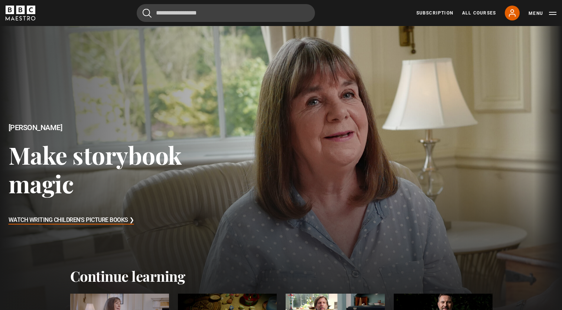  I want to click on h2: Continue learning, so click(281, 276).